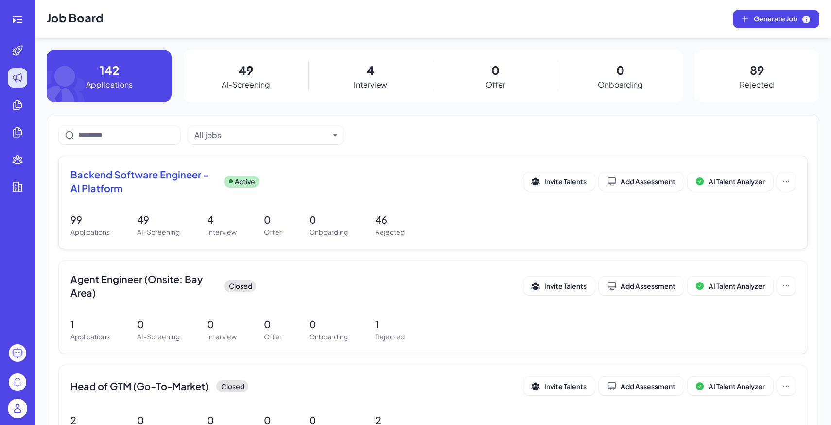 This screenshot has width=831, height=425. What do you see at coordinates (776, 19) in the screenshot?
I see `button: Generate Job` at bounding box center [776, 19].